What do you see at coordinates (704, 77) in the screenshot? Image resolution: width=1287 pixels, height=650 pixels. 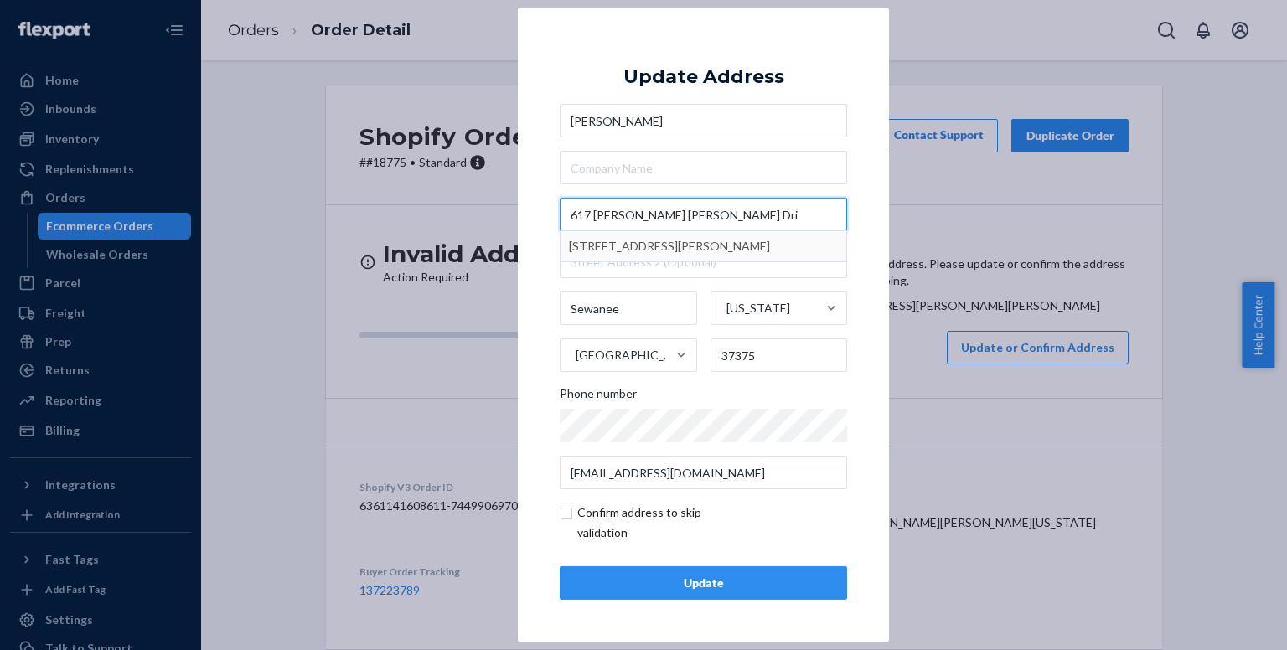 I see `div: Update Address` at bounding box center [704, 77].